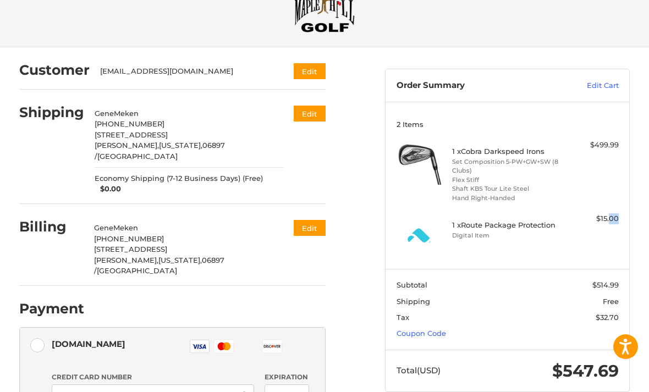  Describe the element at coordinates (418, 370) in the screenshot. I see `span: Total (USD)` at that location.